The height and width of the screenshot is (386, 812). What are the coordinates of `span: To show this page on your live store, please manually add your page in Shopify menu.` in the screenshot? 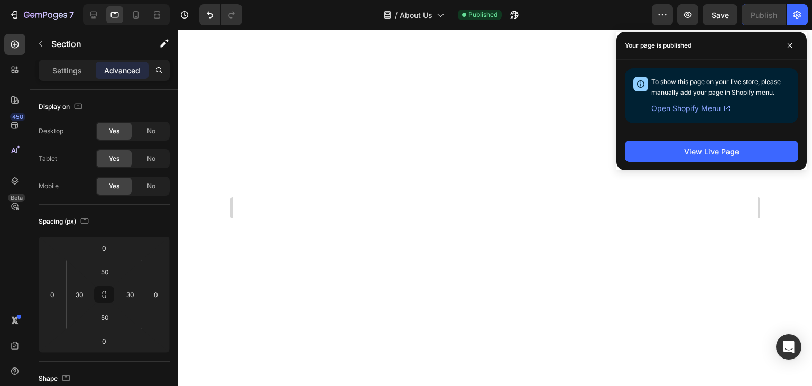 It's located at (715, 87).